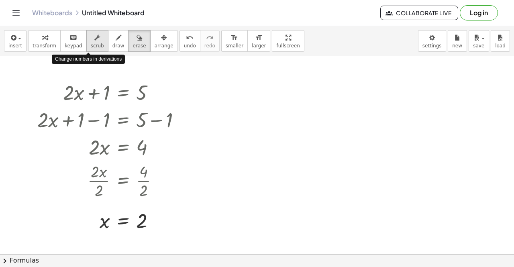  What do you see at coordinates (119, 41) in the screenshot?
I see `button: draw` at bounding box center [119, 41].